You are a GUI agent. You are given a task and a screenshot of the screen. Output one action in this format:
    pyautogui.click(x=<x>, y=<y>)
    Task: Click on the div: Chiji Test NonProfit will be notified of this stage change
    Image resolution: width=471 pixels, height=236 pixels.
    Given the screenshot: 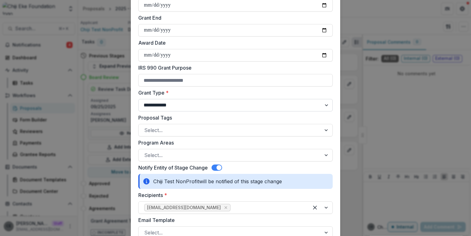 What is the action you would take?
    pyautogui.click(x=236, y=181)
    